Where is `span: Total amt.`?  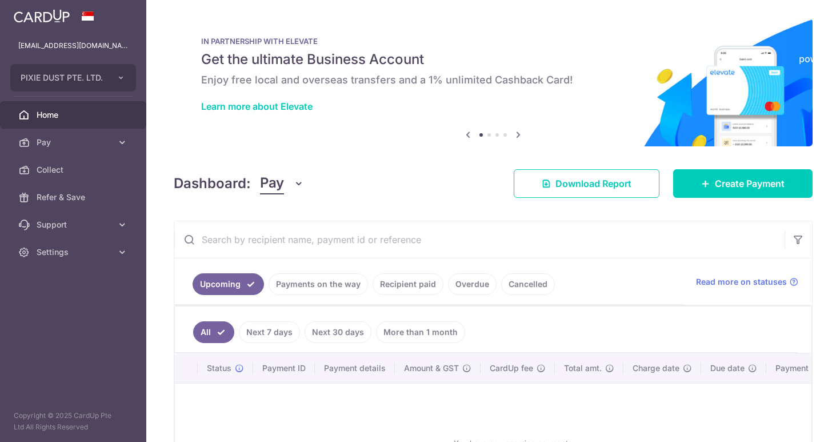
span: Total amt. is located at coordinates (583, 368).